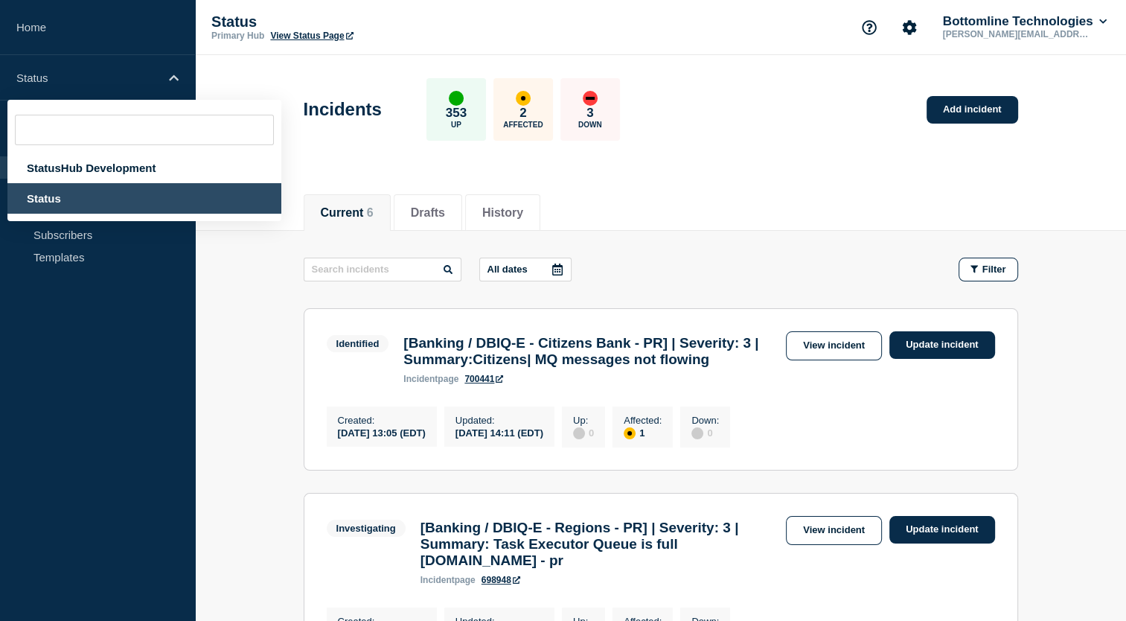 Image resolution: width=1126 pixels, height=621 pixels. I want to click on a: Add incident, so click(972, 109).